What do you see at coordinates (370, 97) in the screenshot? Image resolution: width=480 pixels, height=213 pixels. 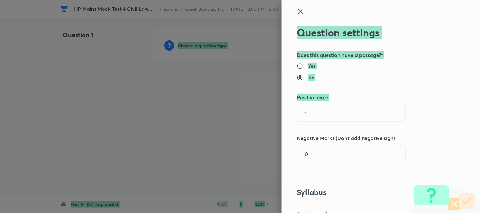 I see `h5: Positive mark` at bounding box center [370, 97].